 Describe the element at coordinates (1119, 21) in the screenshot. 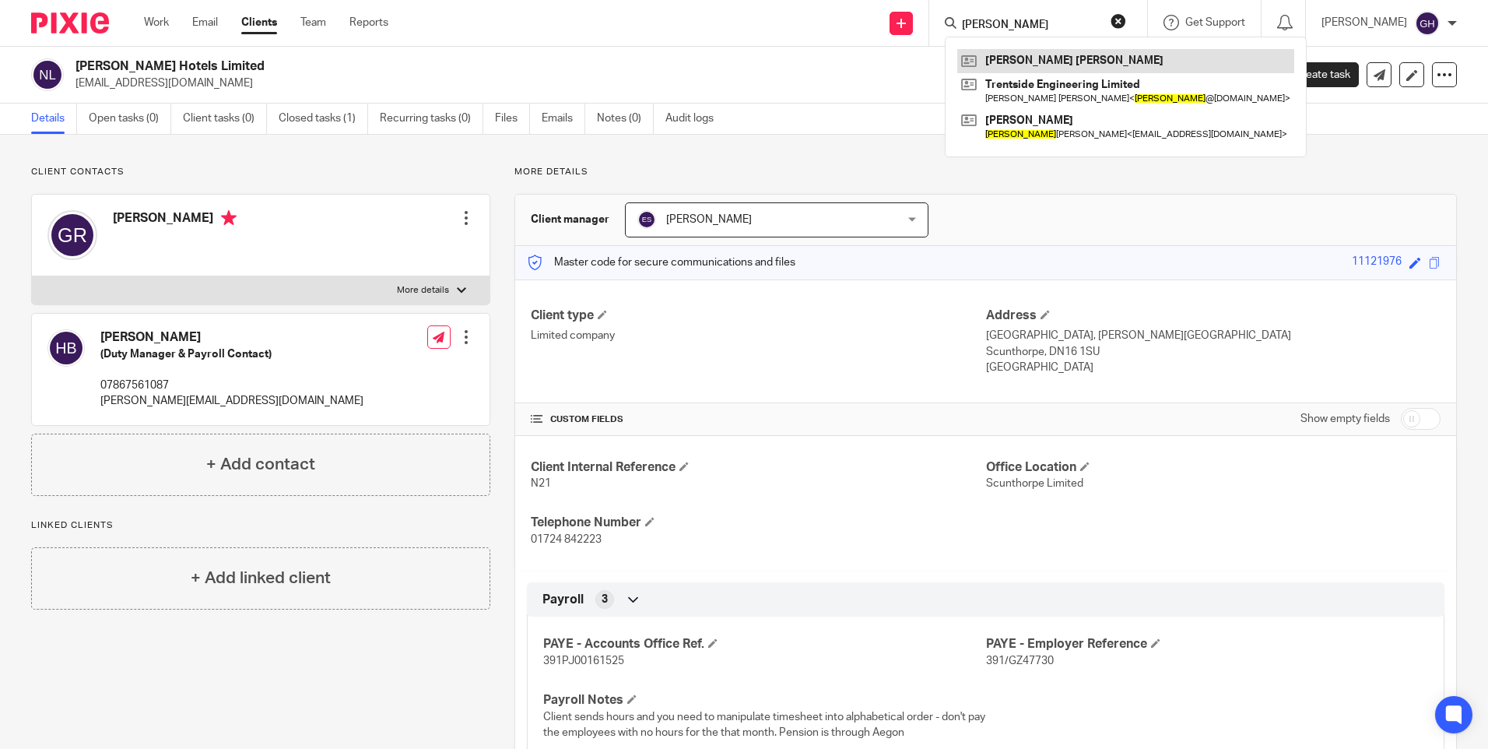

I see `button: Clear` at that location.